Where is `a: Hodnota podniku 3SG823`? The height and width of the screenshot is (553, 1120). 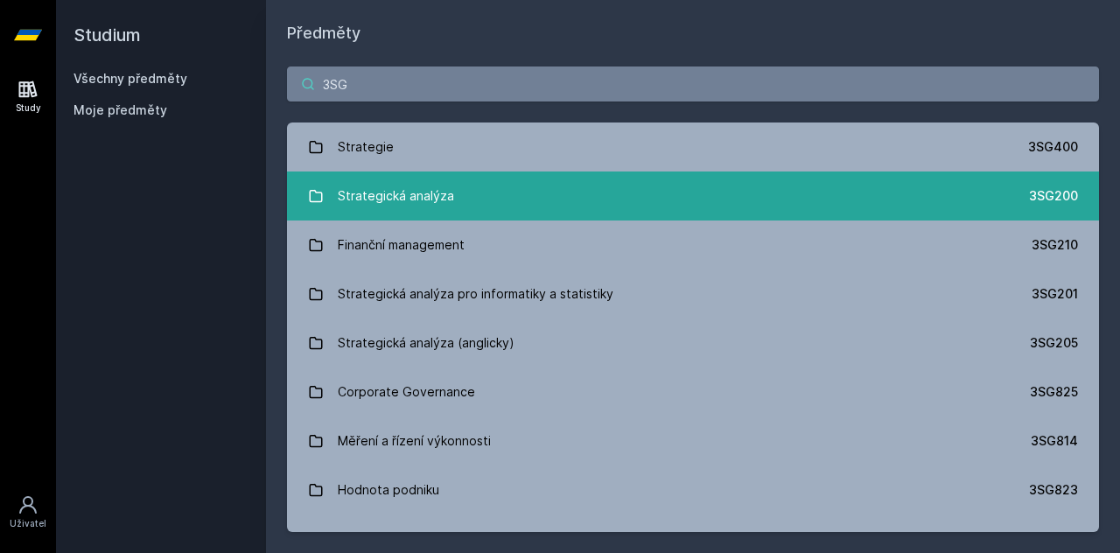 a: Hodnota podniku 3SG823 is located at coordinates (693, 490).